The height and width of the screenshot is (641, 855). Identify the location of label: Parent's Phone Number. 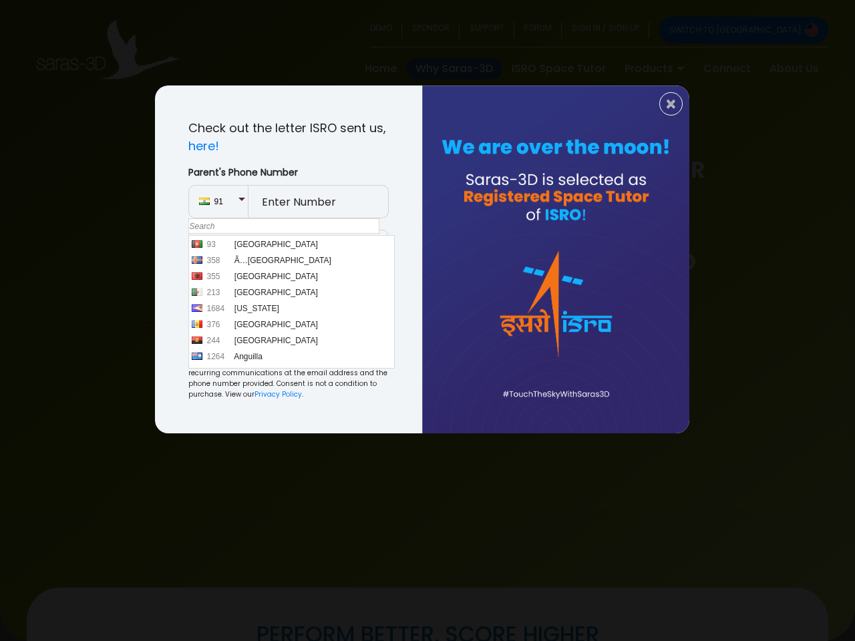
(289, 172).